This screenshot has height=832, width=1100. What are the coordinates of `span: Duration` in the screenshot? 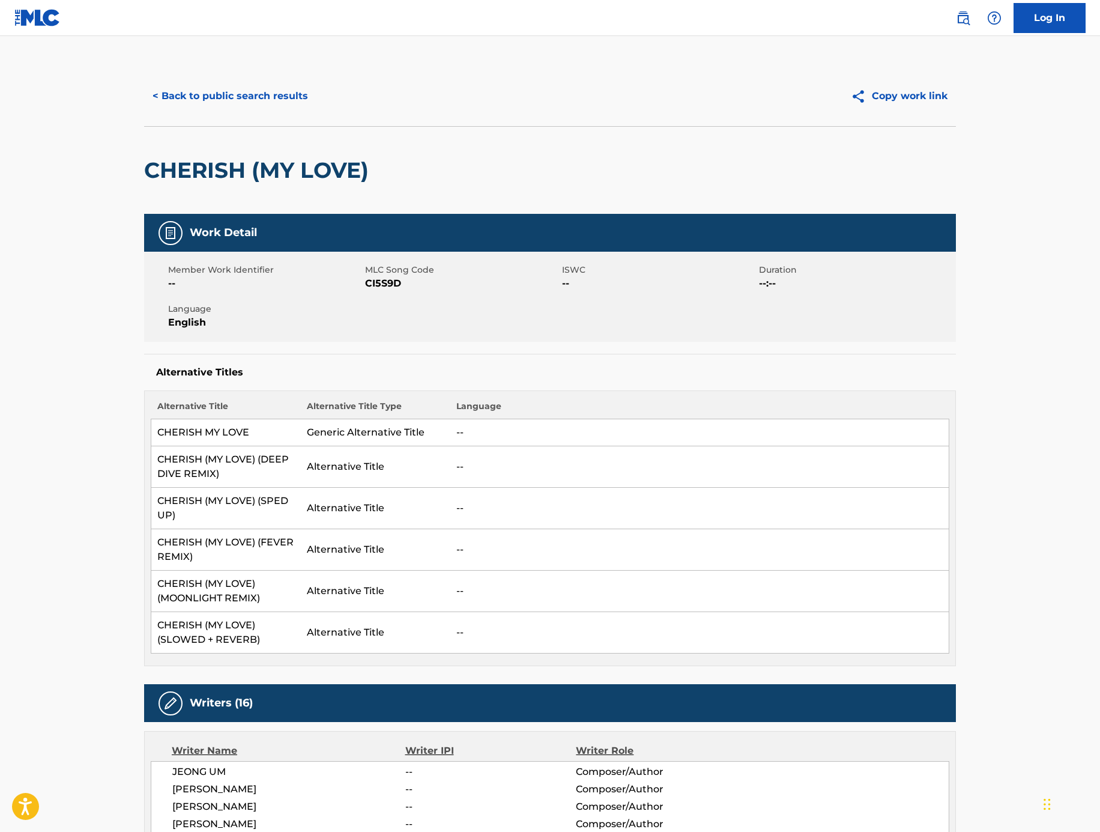 It's located at (856, 270).